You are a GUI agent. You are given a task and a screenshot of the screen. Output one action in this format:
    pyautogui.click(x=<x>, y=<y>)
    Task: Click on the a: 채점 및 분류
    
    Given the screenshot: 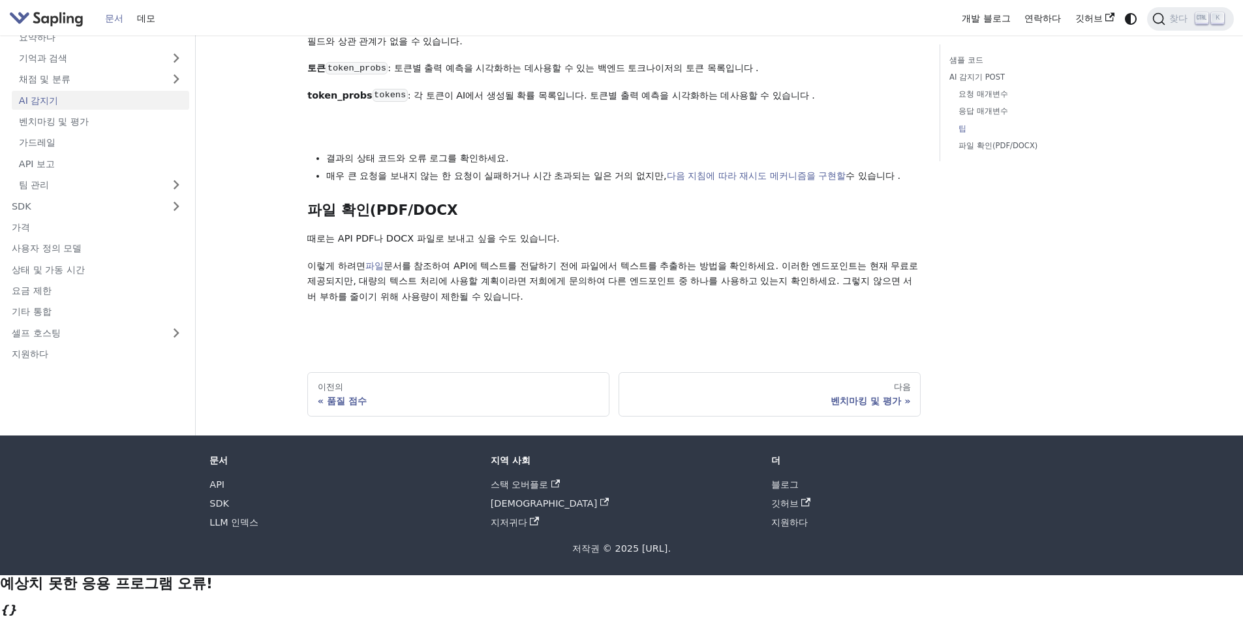 What is the action you would take?
    pyautogui.click(x=100, y=79)
    